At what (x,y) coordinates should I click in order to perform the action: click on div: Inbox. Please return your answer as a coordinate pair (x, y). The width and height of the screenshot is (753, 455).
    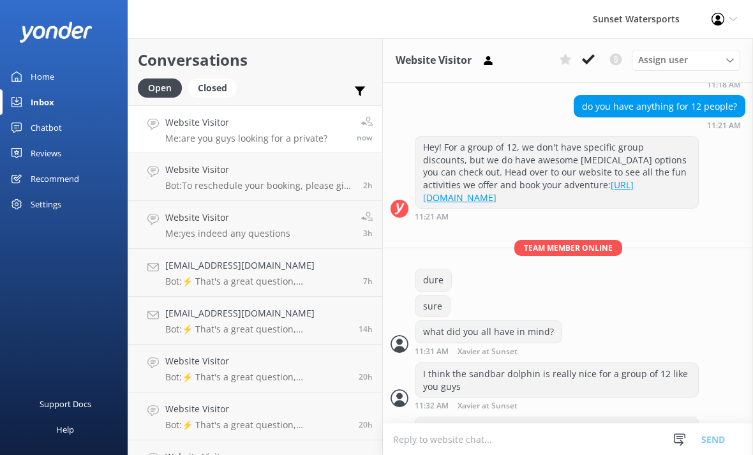
    Looking at the image, I should click on (42, 102).